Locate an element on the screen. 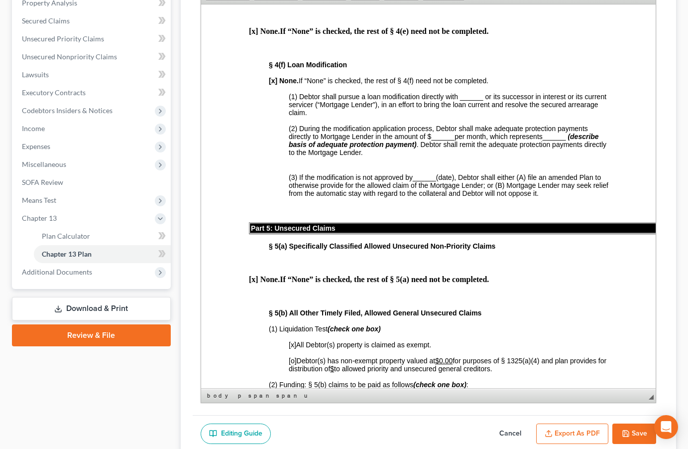  a: SOFA Review is located at coordinates (92, 182).